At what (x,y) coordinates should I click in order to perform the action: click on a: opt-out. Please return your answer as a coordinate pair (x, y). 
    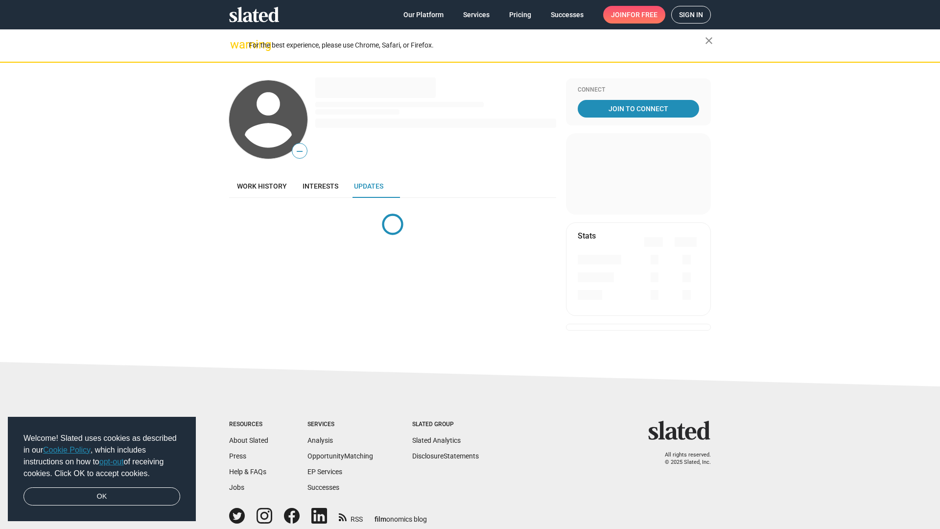
    Looking at the image, I should click on (112, 461).